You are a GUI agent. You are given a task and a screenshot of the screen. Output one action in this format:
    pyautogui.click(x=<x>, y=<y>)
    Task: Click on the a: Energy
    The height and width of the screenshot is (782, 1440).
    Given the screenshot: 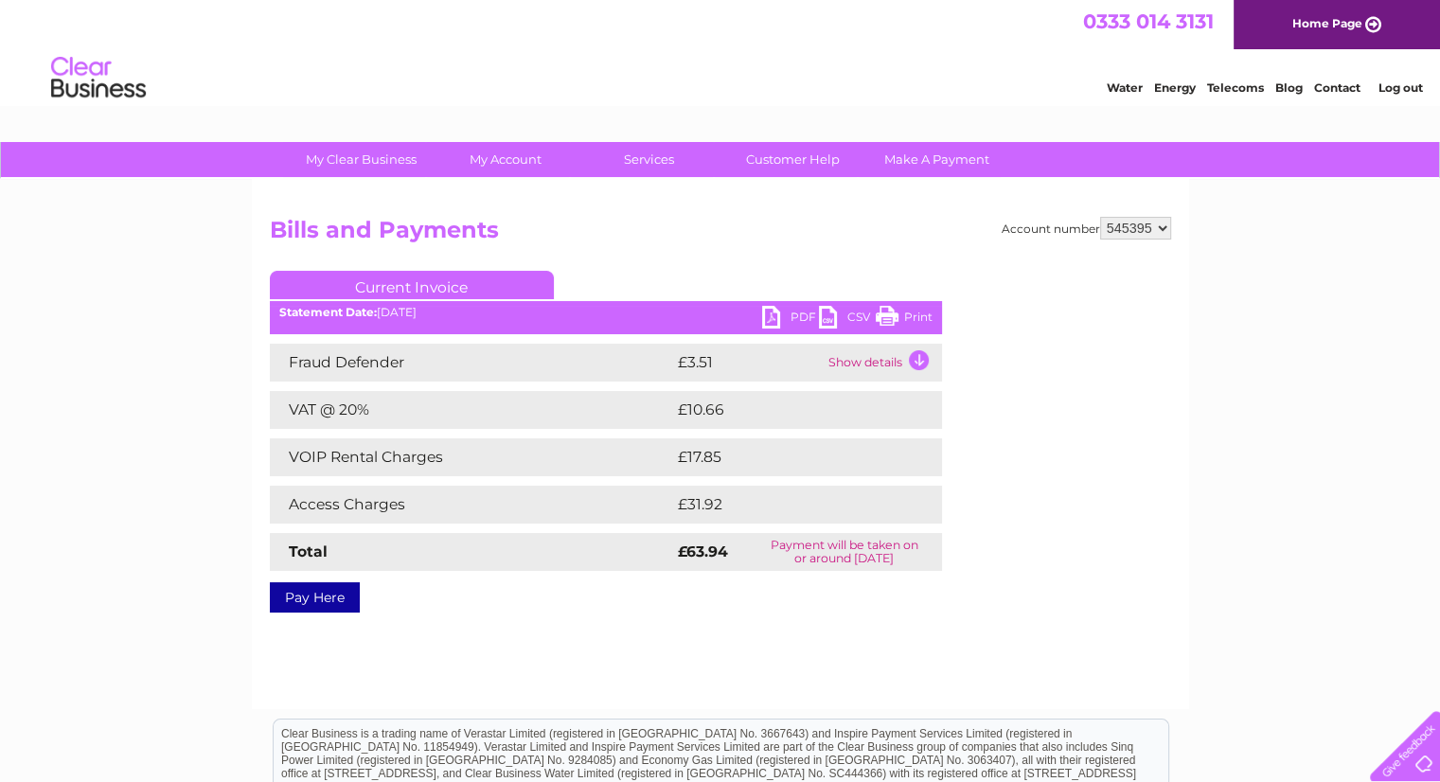 What is the action you would take?
    pyautogui.click(x=1175, y=87)
    